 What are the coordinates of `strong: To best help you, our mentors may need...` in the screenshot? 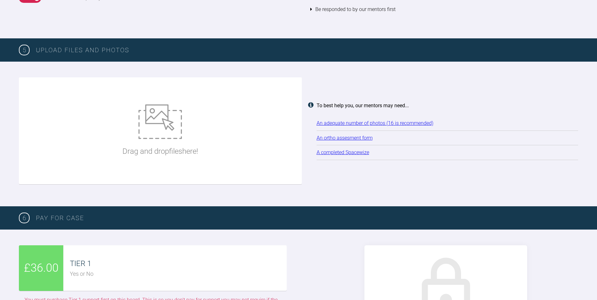 It's located at (363, 105).